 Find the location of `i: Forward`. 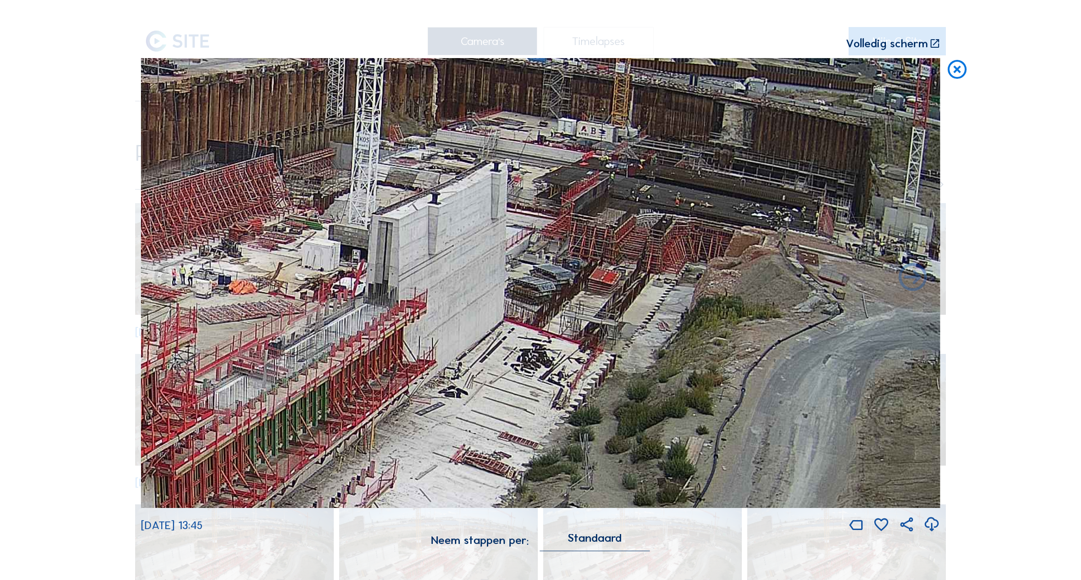

i: Forward is located at coordinates (168, 278).